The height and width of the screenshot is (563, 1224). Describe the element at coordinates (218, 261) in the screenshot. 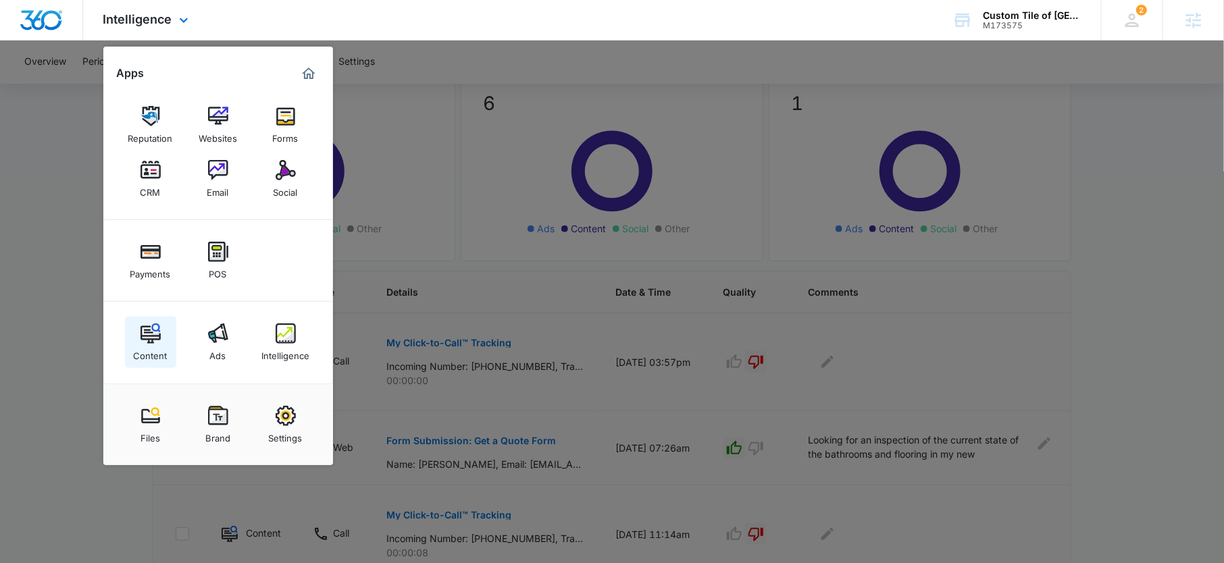

I see `a: POS` at that location.